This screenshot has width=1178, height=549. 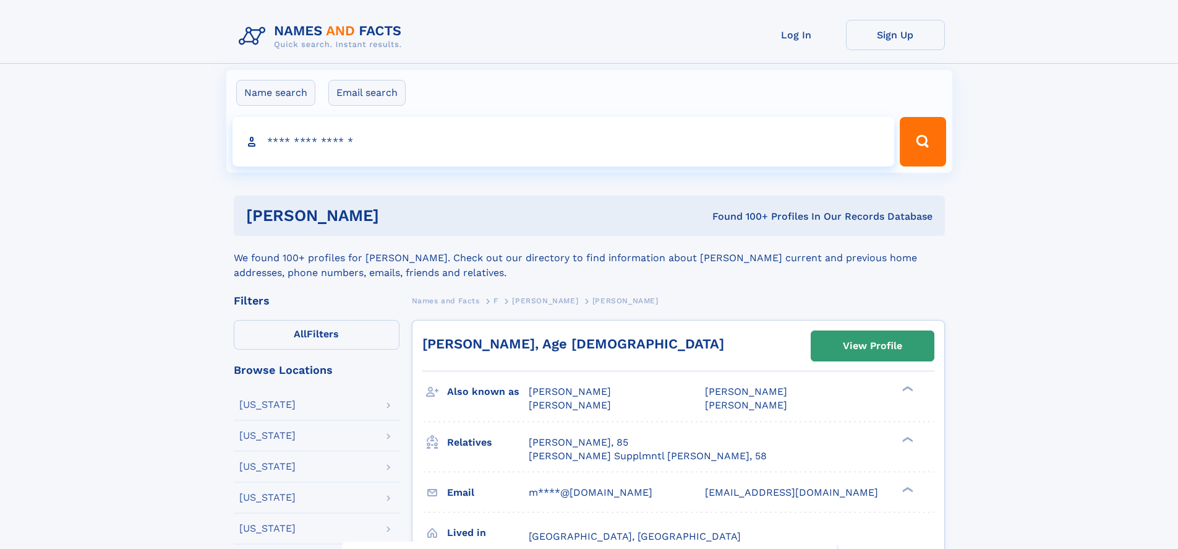 I want to click on button: Search Button, so click(x=923, y=142).